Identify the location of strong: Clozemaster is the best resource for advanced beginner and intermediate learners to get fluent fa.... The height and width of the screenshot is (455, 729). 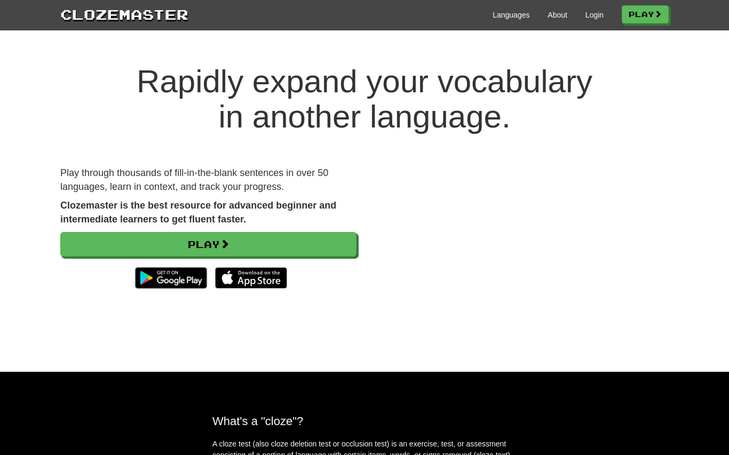
(198, 212).